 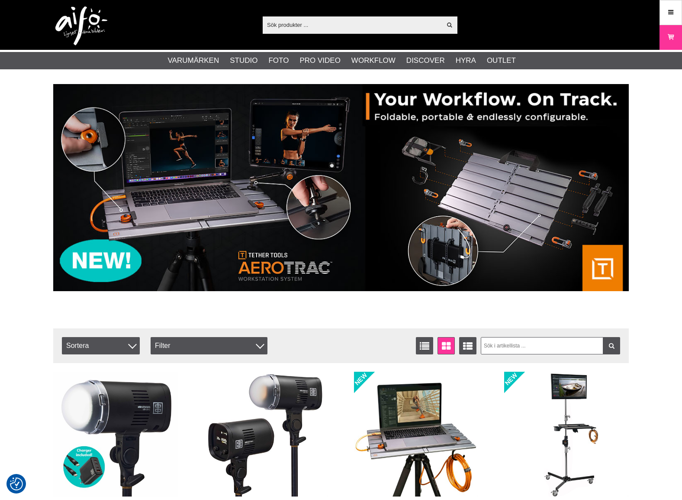 I want to click on a: Hyra, so click(x=466, y=61).